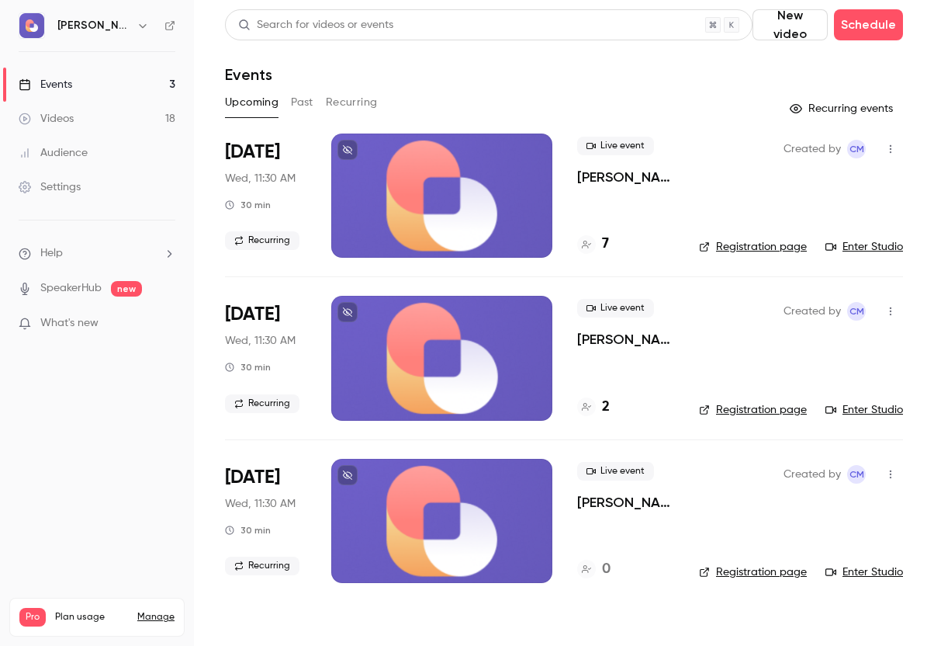 The height and width of the screenshot is (646, 934). What do you see at coordinates (606, 569) in the screenshot?
I see `h4: 0` at bounding box center [606, 569].